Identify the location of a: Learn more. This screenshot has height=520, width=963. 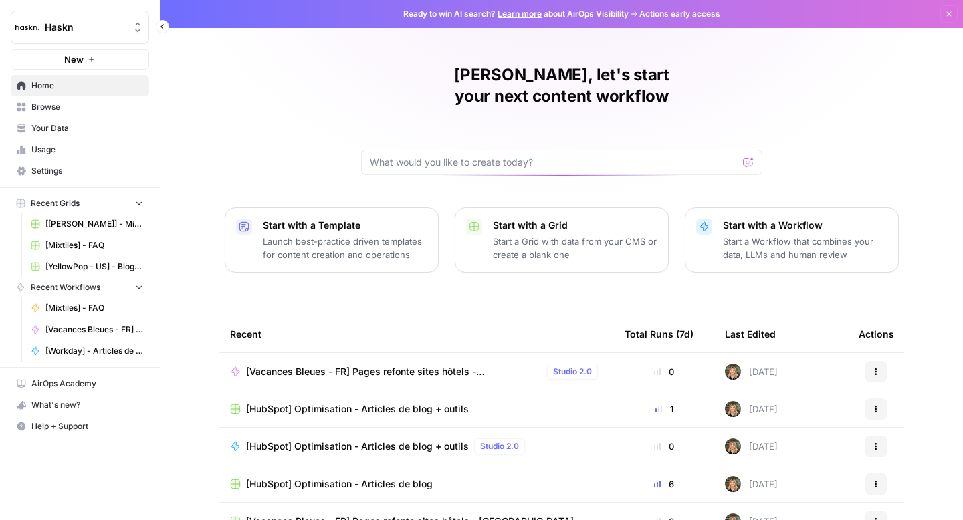
(519, 13).